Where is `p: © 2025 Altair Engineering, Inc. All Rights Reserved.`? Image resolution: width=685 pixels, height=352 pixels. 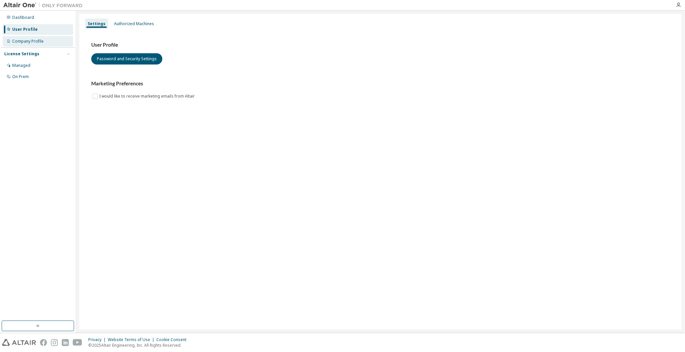 p: © 2025 Altair Engineering, Inc. All Rights Reserved. is located at coordinates (139, 345).